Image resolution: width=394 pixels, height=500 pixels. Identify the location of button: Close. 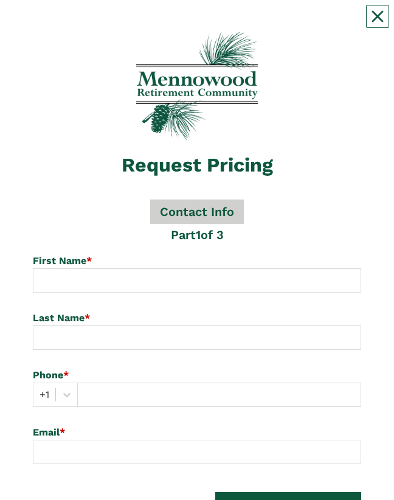
(378, 16).